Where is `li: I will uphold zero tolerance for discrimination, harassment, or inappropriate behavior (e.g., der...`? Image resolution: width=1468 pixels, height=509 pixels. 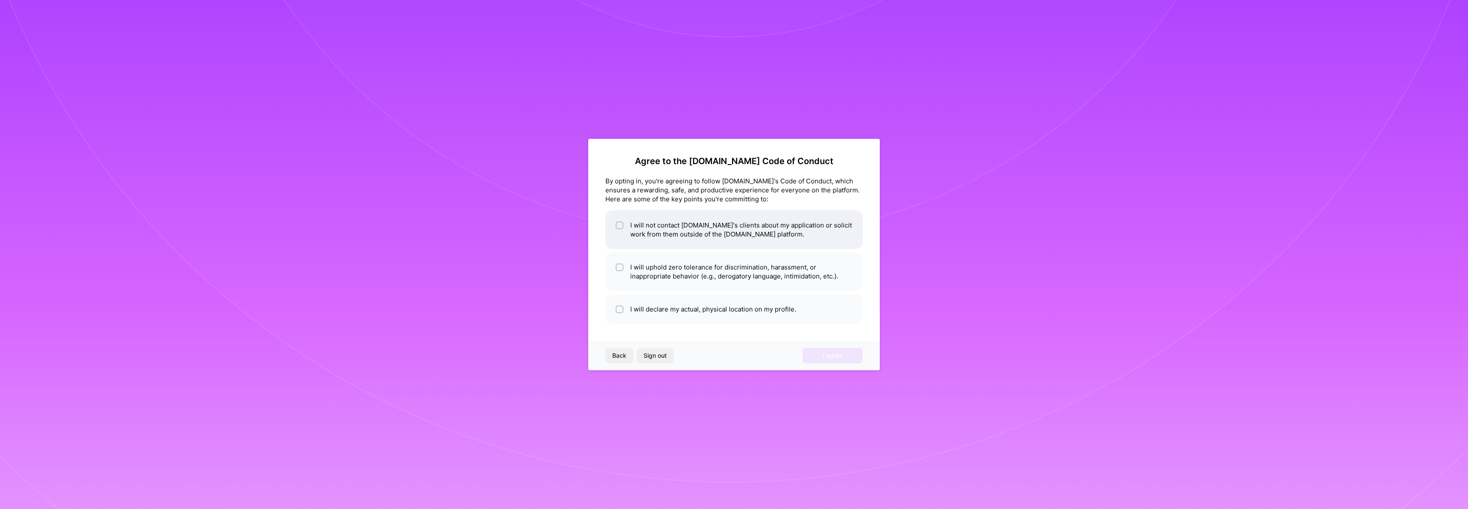
li: I will uphold zero tolerance for discrimination, harassment, or inappropriate behavior (e.g., der... is located at coordinates (734, 272).